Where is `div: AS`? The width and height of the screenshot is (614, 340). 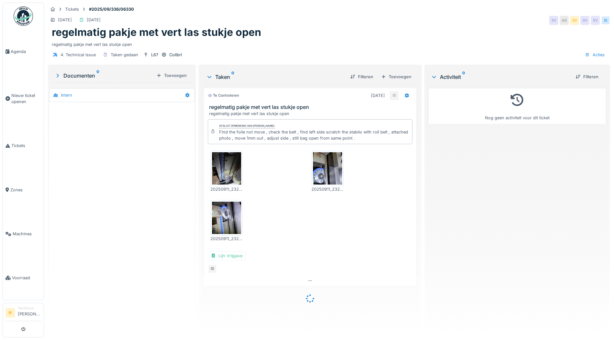
div: AS is located at coordinates (564, 20).